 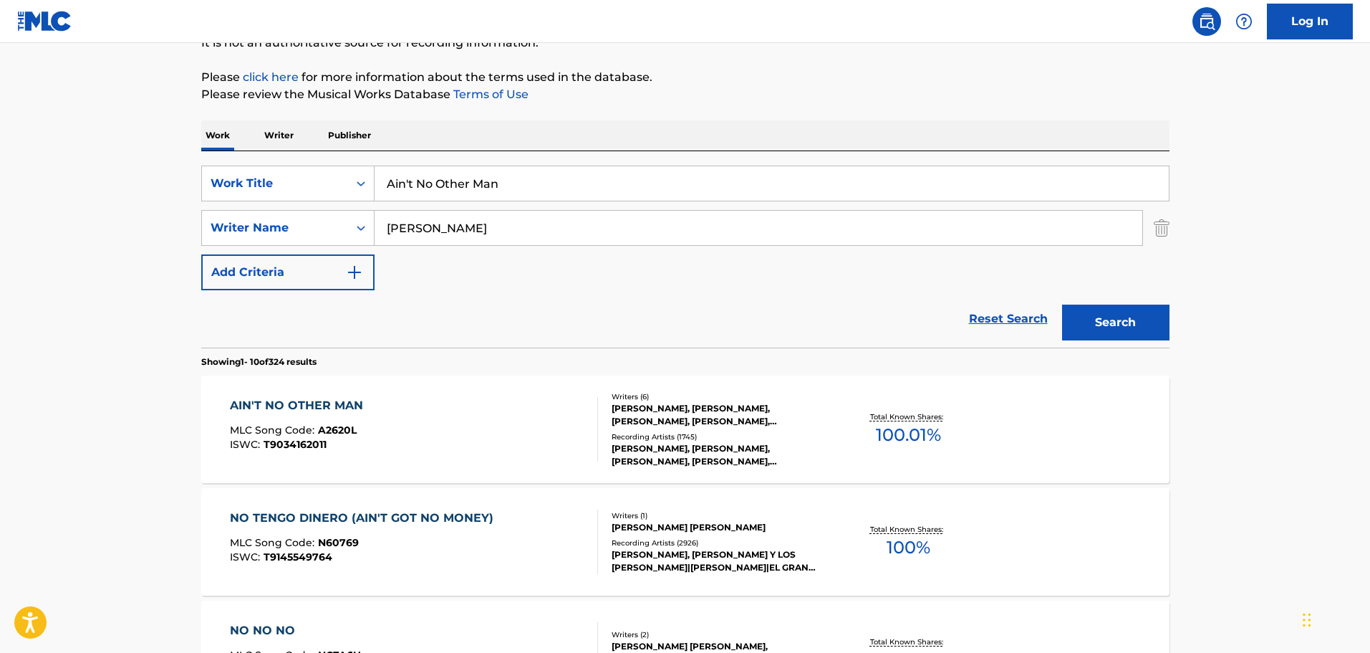 I want to click on button: Add Criteria, so click(x=288, y=272).